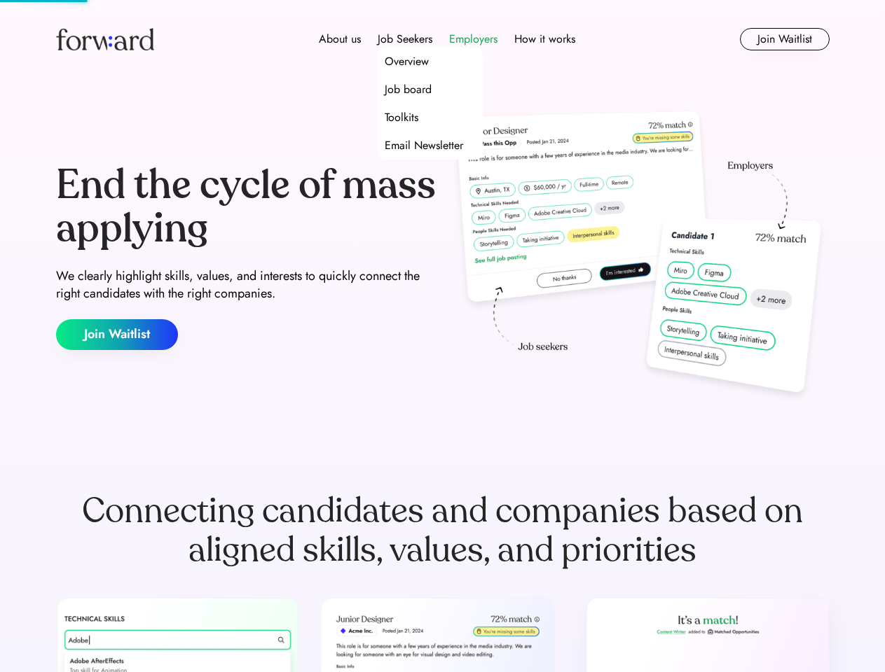 Image resolution: width=885 pixels, height=672 pixels. What do you see at coordinates (424, 146) in the screenshot?
I see `div: Email Newsletter` at bounding box center [424, 146].